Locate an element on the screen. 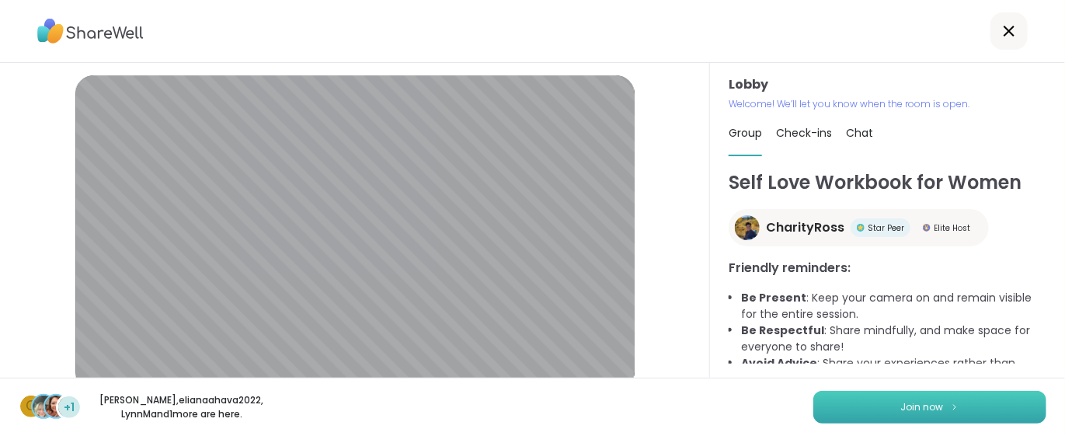 This screenshot has height=436, width=1065. h1: Self Love Workbook for Women is located at coordinates (887, 183).